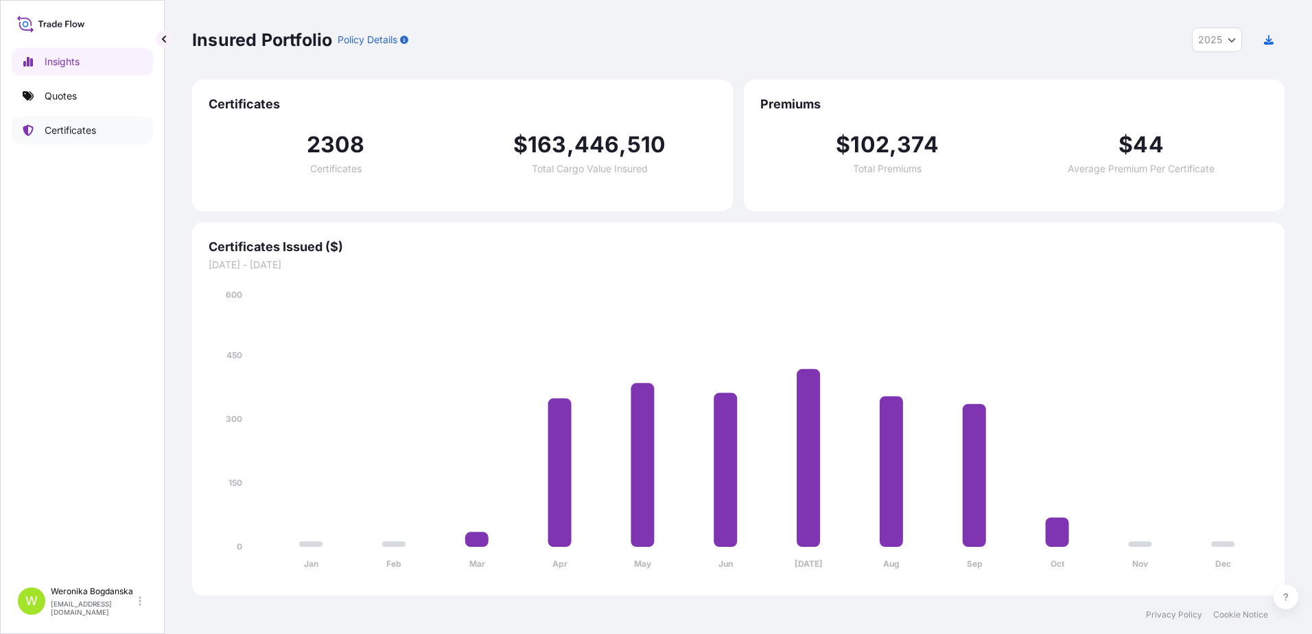 This screenshot has width=1312, height=634. I want to click on tspan: May, so click(643, 563).